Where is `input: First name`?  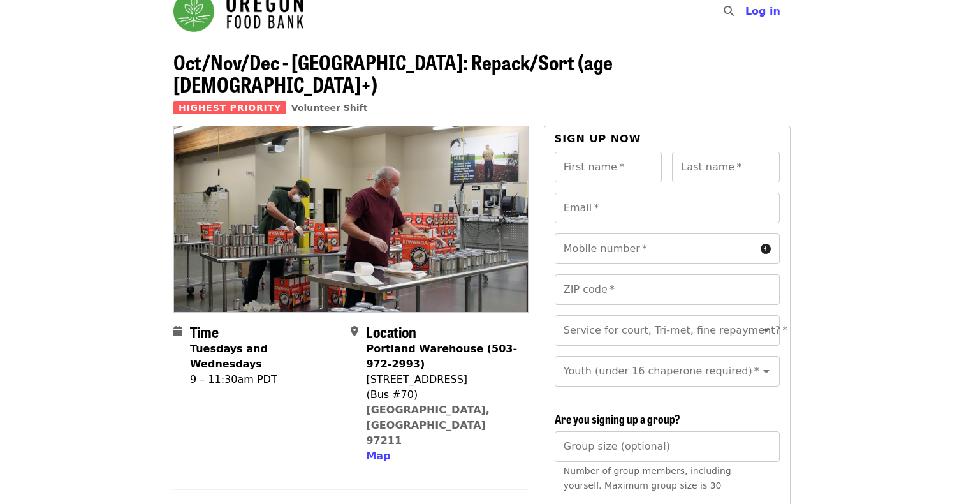
input: First name is located at coordinates (608, 167).